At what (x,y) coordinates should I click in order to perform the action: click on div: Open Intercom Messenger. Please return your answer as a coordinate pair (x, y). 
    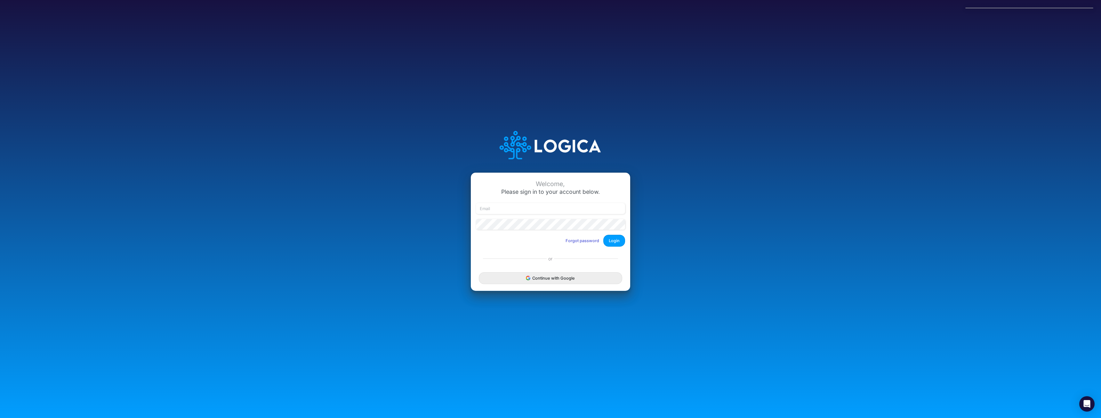
    Looking at the image, I should click on (1087, 404).